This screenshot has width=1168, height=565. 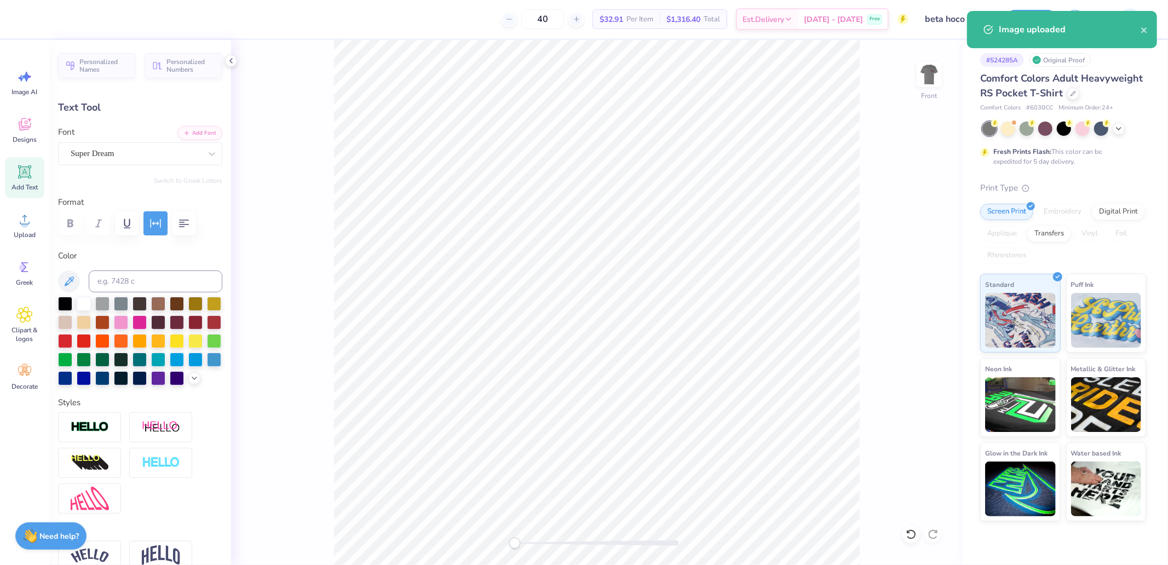 What do you see at coordinates (90, 463) in the screenshot?
I see `img: 3D Illusion` at bounding box center [90, 463].